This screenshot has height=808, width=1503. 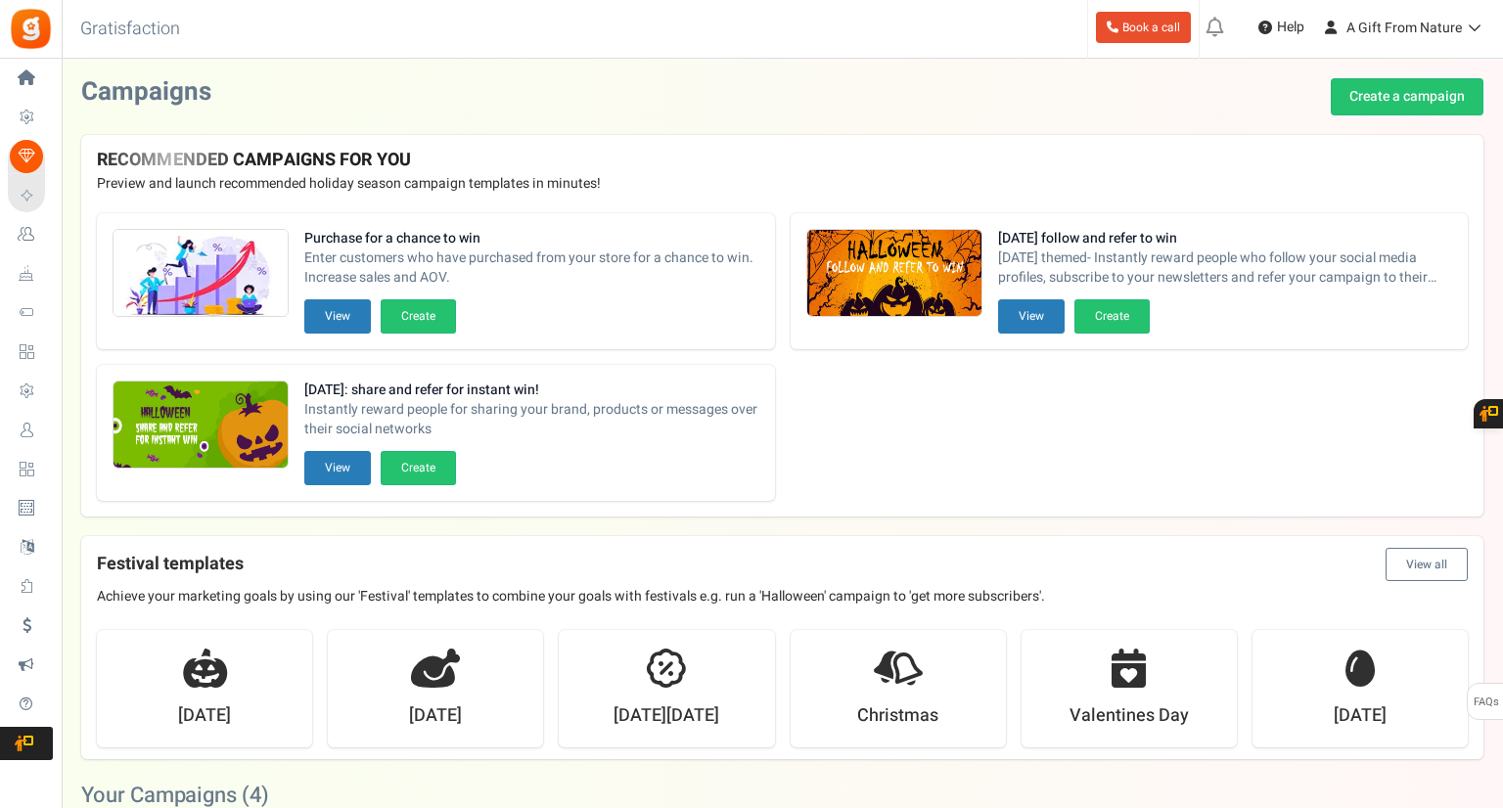 I want to click on h2: Your Campaigns ( ), so click(x=175, y=796).